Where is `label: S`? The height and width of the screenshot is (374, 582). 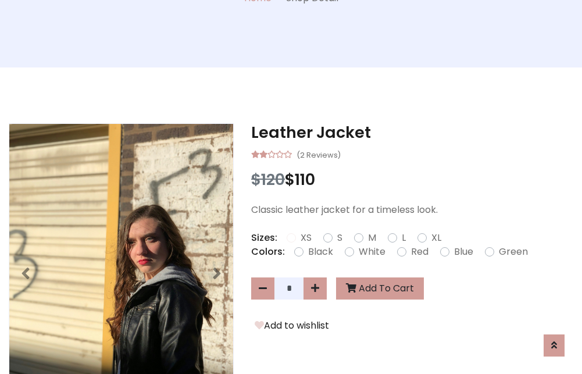
label: S is located at coordinates (340, 238).